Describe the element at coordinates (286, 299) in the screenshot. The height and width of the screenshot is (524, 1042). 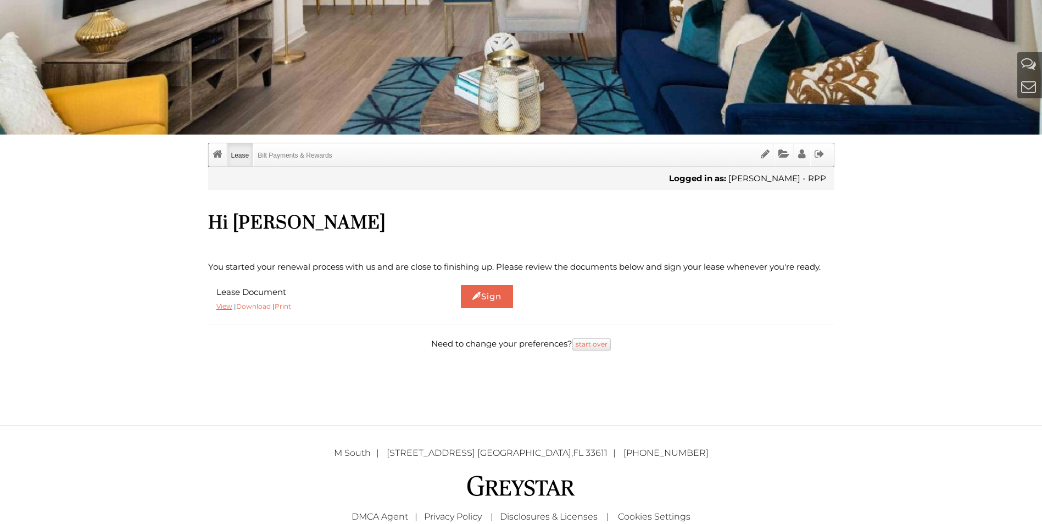
I see `div: Lease Document` at that location.